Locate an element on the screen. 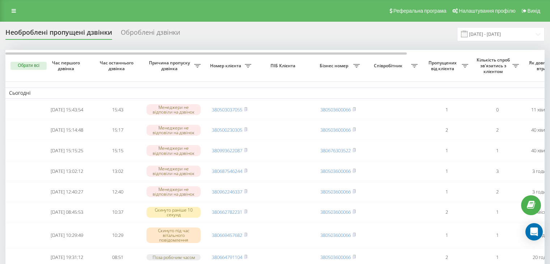  span: Бізнес номер is located at coordinates (335, 66).